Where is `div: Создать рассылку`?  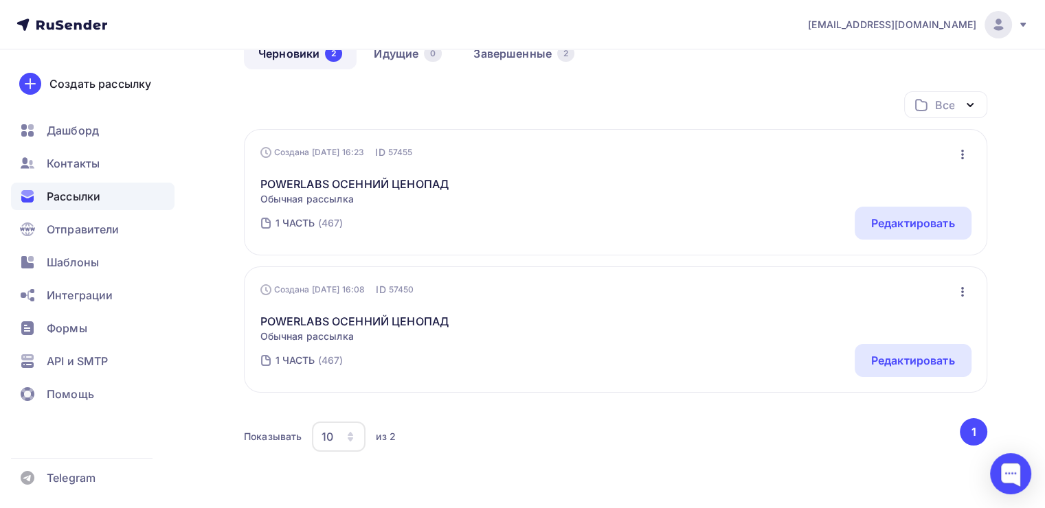 div: Создать рассылку is located at coordinates (100, 84).